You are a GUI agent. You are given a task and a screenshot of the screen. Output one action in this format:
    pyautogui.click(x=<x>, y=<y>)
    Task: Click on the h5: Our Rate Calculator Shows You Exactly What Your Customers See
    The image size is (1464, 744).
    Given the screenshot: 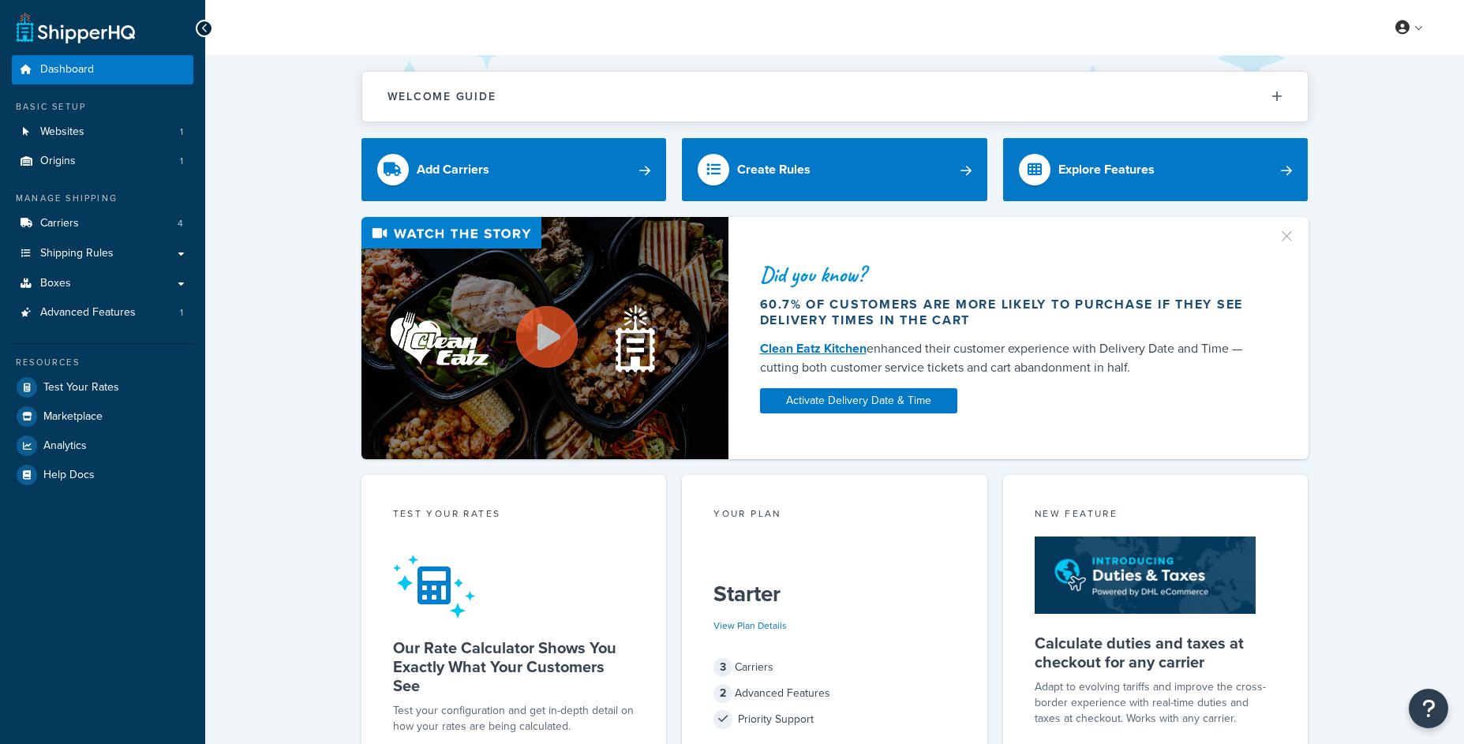 What is the action you would take?
    pyautogui.click(x=514, y=667)
    